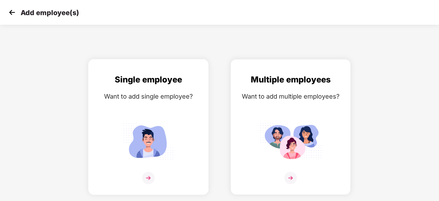  What do you see at coordinates (290, 141) in the screenshot?
I see `img: svg+xml;base64,PHN2ZyB4bWxucz0iaHR0cDovL3d3dy53My5vcmcvMjAwMC9zdmciIGlkPSJNdWx0aXBsZV9lbXBsb3llZS...` at bounding box center [290, 141].